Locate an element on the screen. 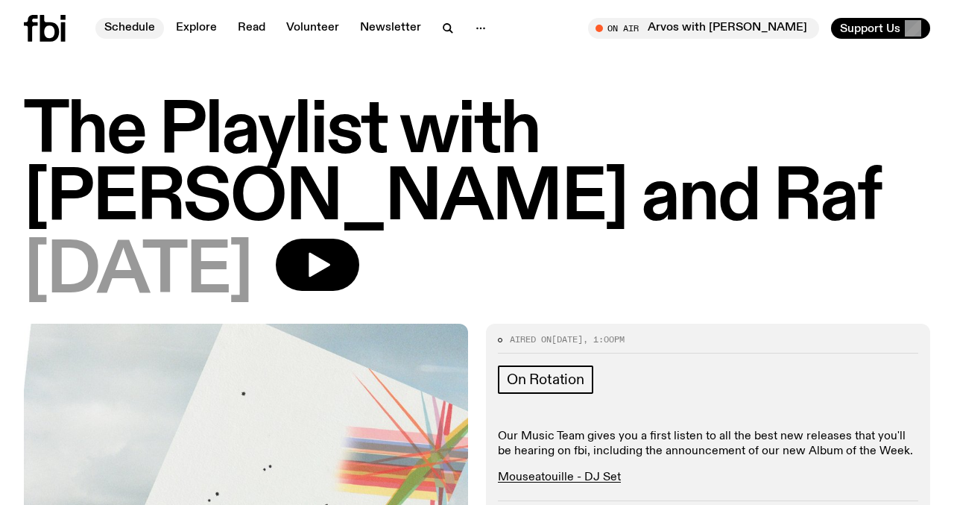 The height and width of the screenshot is (505, 954). a: Newsletter is located at coordinates (391, 28).